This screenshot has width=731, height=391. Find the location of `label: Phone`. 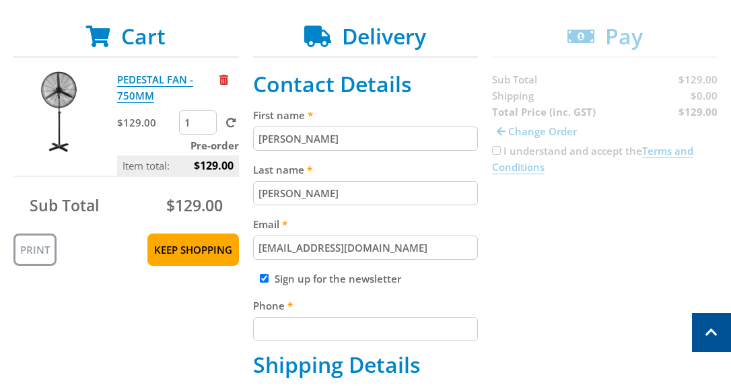

label: Phone is located at coordinates (365, 306).